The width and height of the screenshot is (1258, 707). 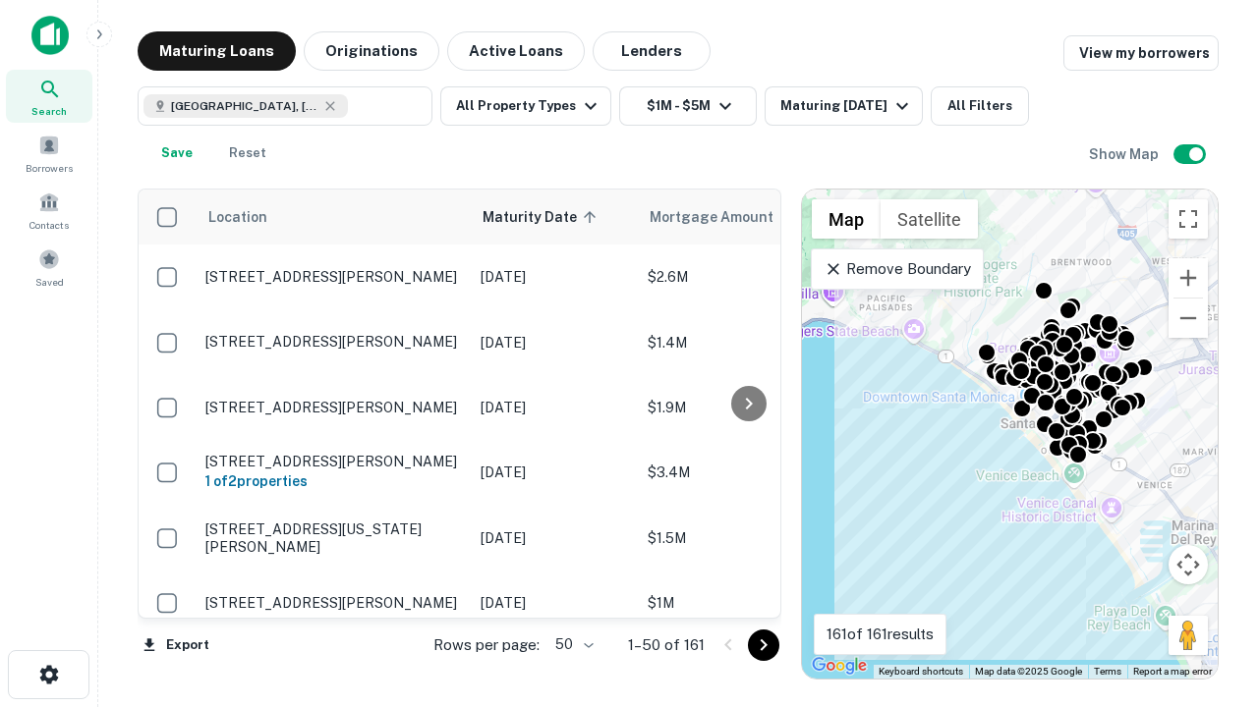 What do you see at coordinates (1209, 597) in the screenshot?
I see `div: Chat Widget` at bounding box center [1209, 597].